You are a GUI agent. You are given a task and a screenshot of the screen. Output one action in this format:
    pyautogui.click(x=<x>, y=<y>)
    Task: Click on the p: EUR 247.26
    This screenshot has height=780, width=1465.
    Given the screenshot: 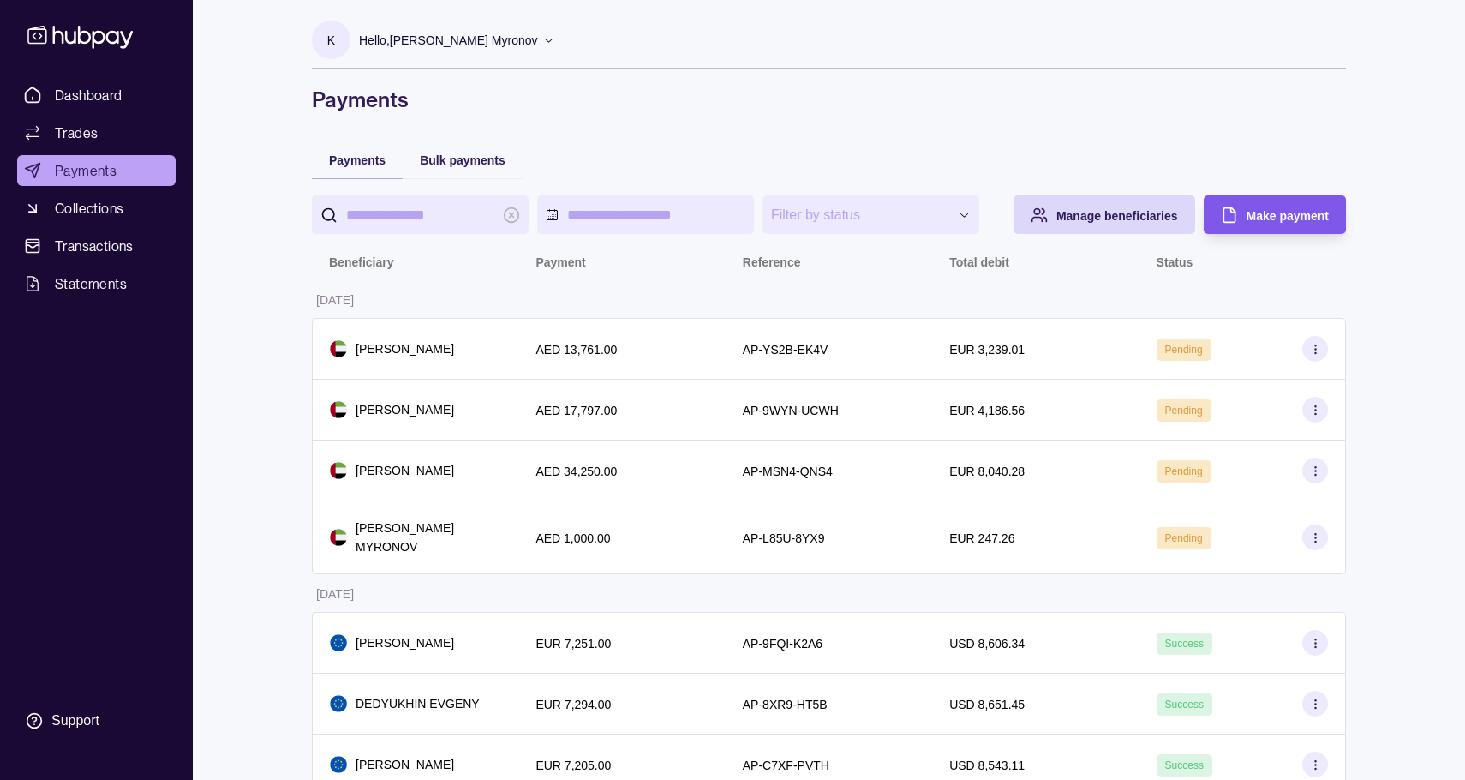 What is the action you would take?
    pyautogui.click(x=982, y=538)
    